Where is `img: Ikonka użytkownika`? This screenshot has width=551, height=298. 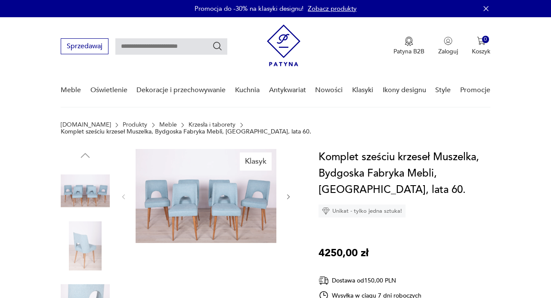 img: Ikonka użytkownika is located at coordinates (448, 41).